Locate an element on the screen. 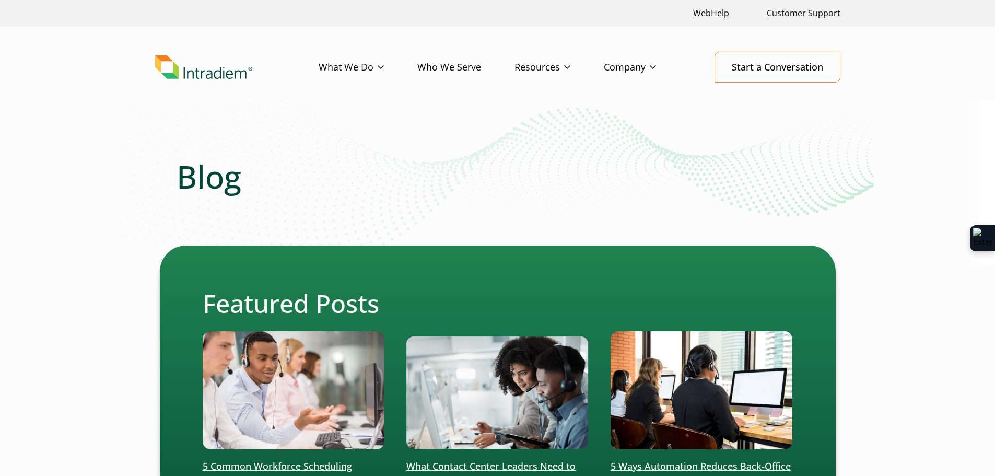  a: Company is located at coordinates (646, 67).